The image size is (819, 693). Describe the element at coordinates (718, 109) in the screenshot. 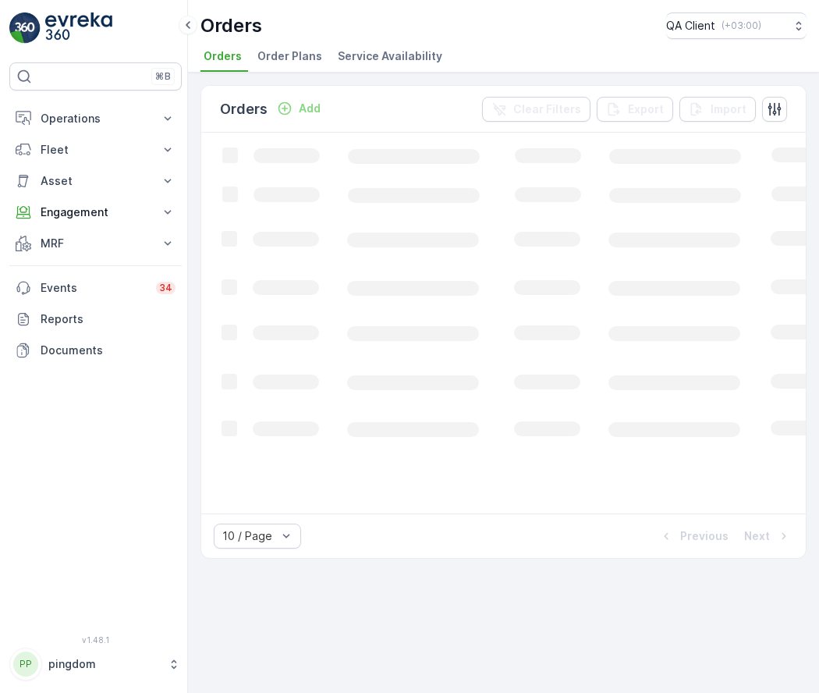

I see `button: Import` at that location.